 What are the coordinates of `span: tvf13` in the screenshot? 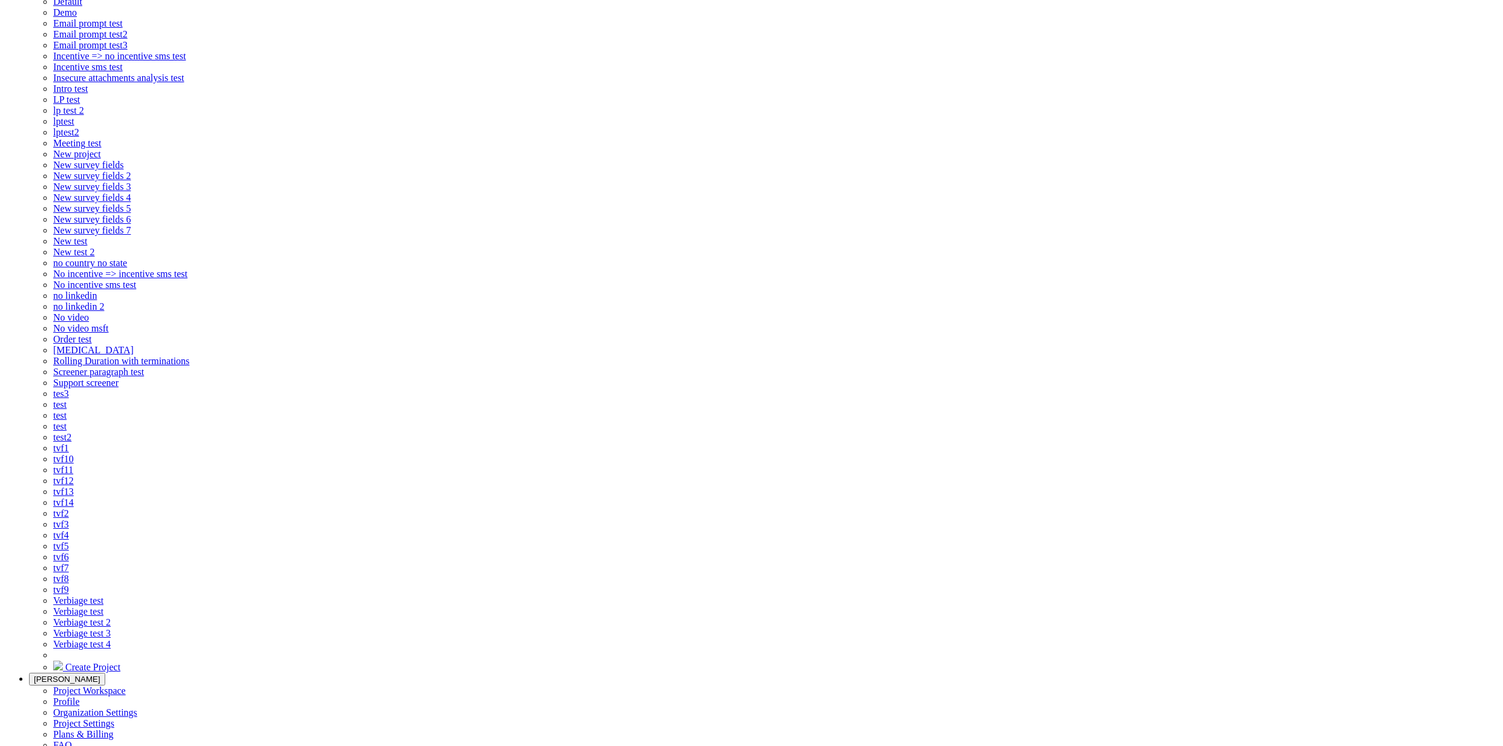 It's located at (63, 491).